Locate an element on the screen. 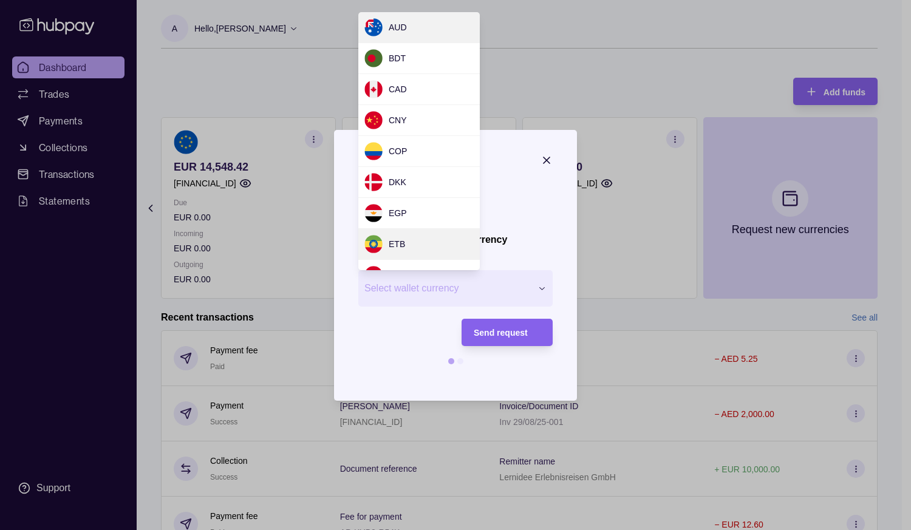 Image resolution: width=911 pixels, height=530 pixels. img: au is located at coordinates (373, 27).